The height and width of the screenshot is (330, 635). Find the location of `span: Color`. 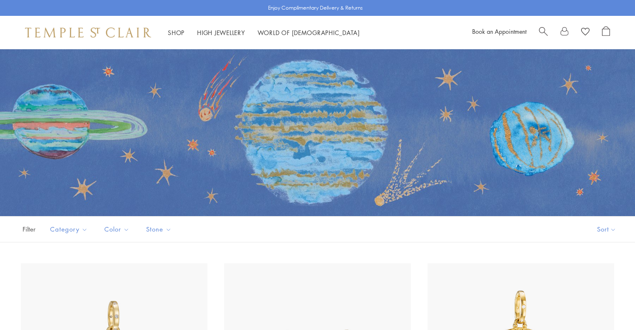

span: Color is located at coordinates (118, 229).